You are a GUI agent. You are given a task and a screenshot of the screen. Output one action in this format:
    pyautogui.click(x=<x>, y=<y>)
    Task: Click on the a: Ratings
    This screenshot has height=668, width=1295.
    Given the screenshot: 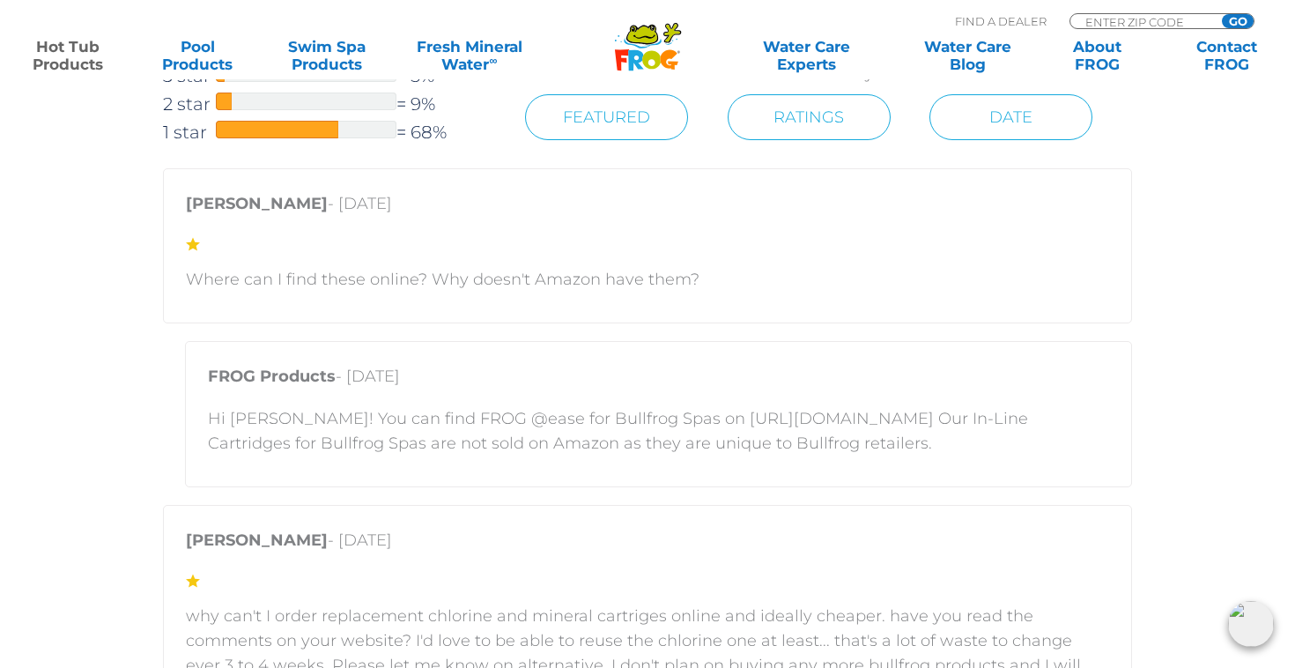 What is the action you would take?
    pyautogui.click(x=808, y=117)
    